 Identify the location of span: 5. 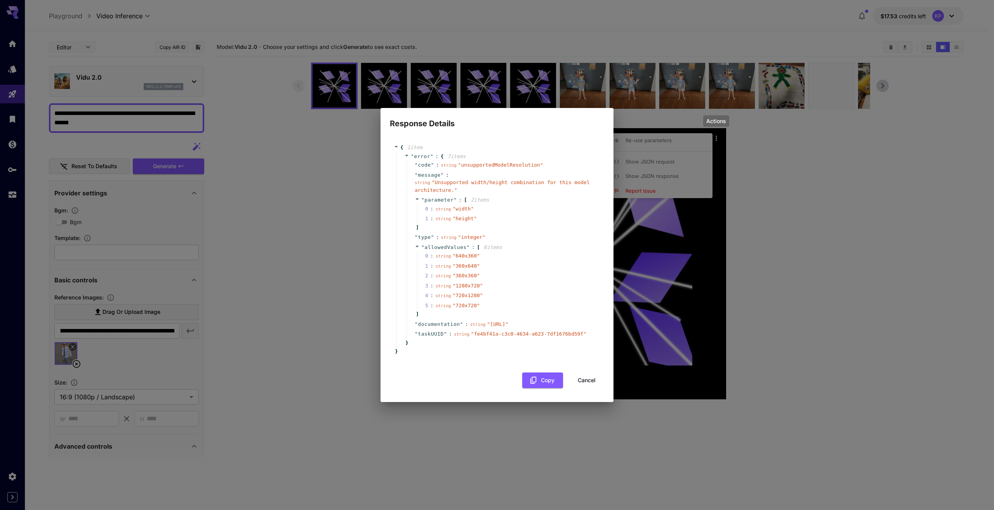
(430, 306).